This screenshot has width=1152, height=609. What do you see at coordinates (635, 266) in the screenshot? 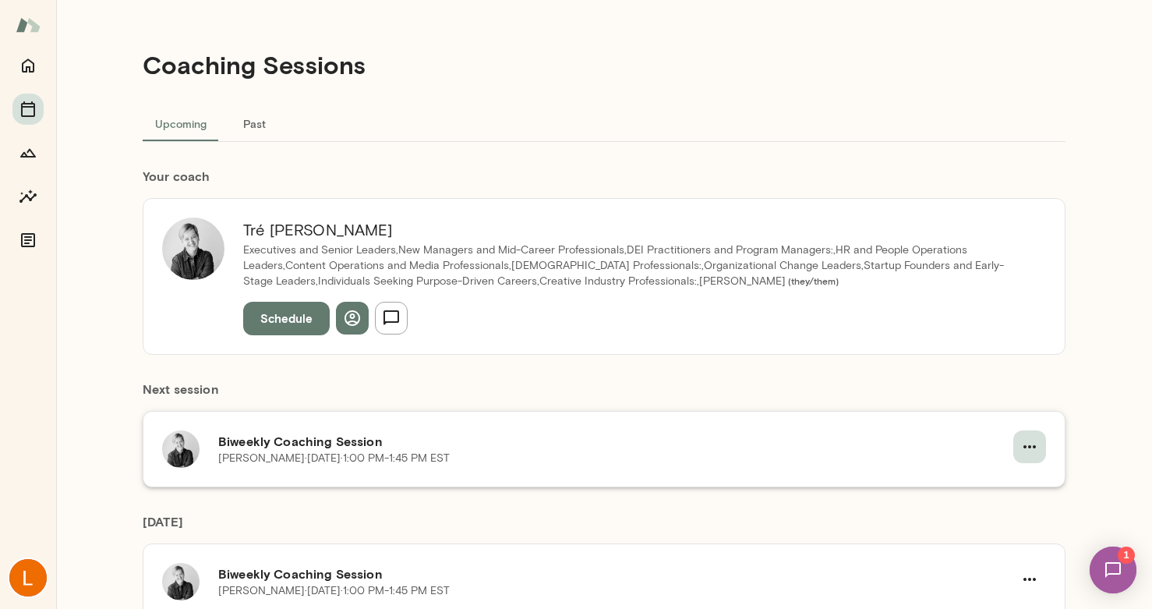
I see `p: Executives and Senior Leaders,New Managers and Mid-Career Professionals,DEI Practitioners and Pro...` at bounding box center [635, 266].